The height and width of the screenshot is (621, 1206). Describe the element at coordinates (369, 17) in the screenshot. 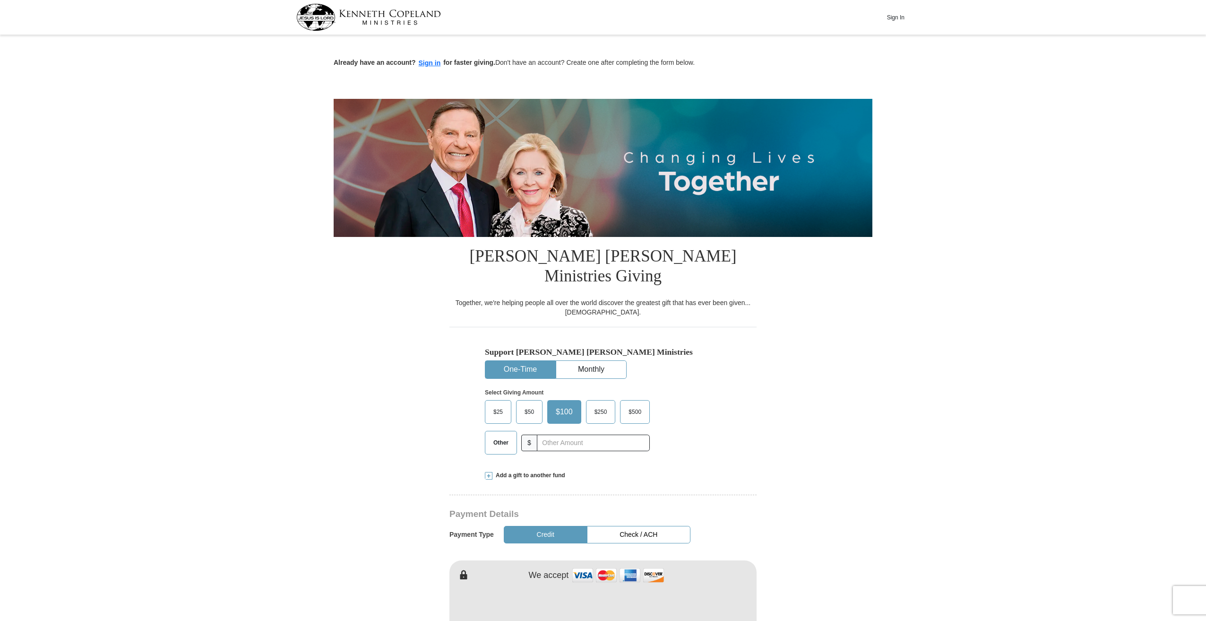

I see `img: kcm-header-logo.svg` at that location.